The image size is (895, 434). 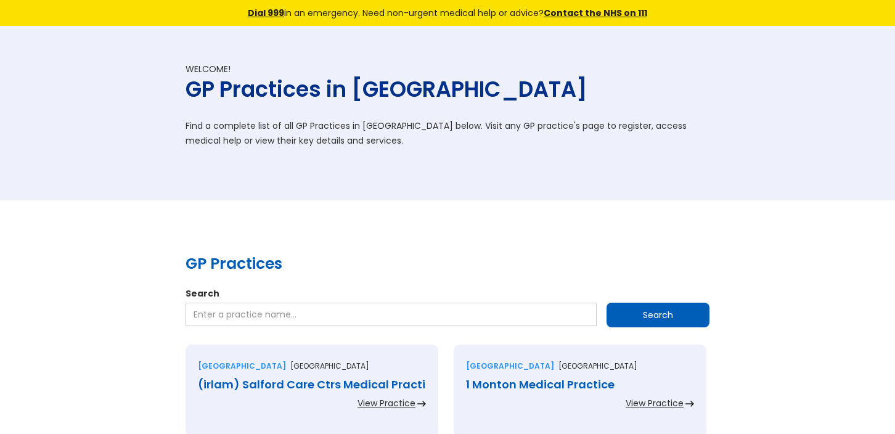 I want to click on input: Enter a practice name…, so click(x=391, y=314).